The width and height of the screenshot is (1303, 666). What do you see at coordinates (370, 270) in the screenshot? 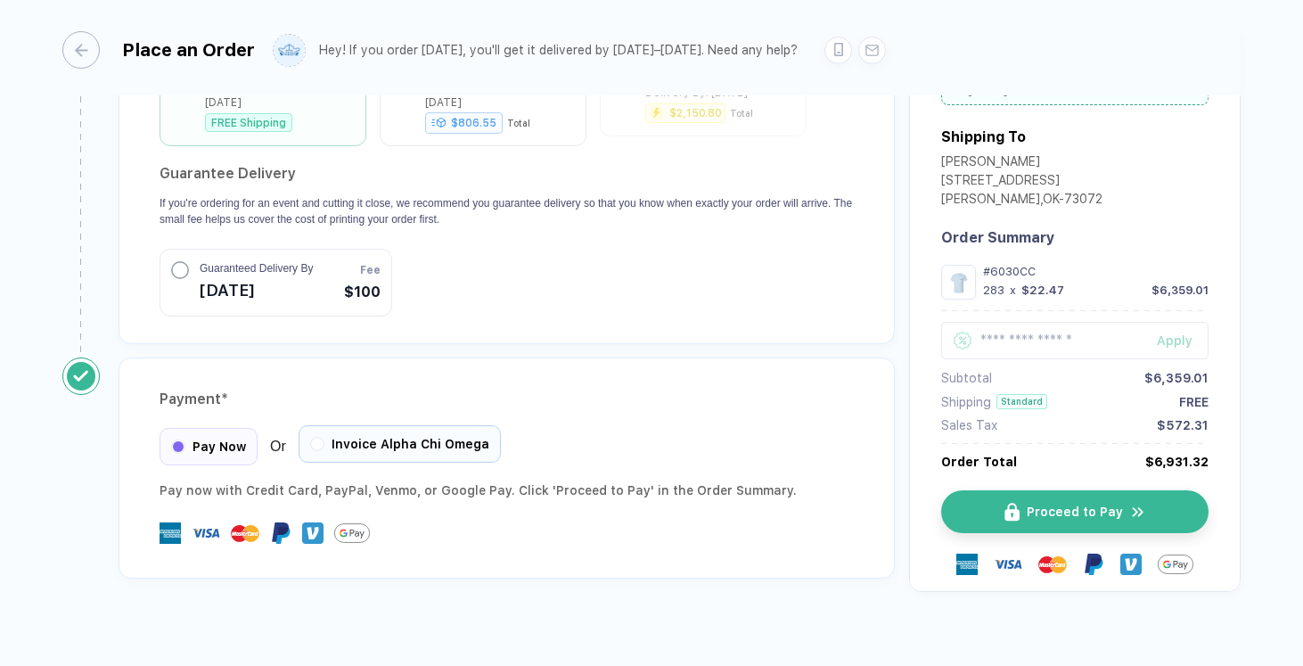
I see `span: Fee` at bounding box center [370, 270].